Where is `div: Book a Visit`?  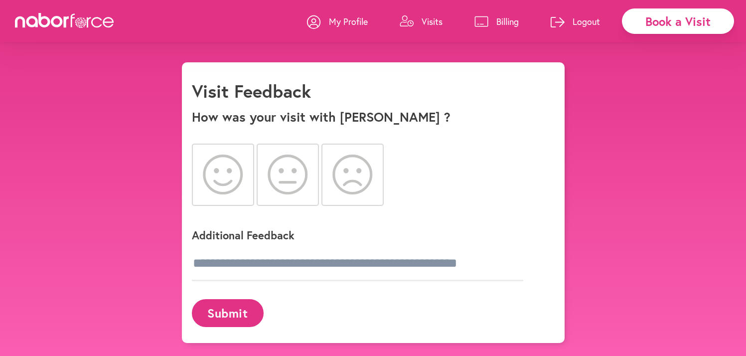
div: Book a Visit is located at coordinates (678, 21).